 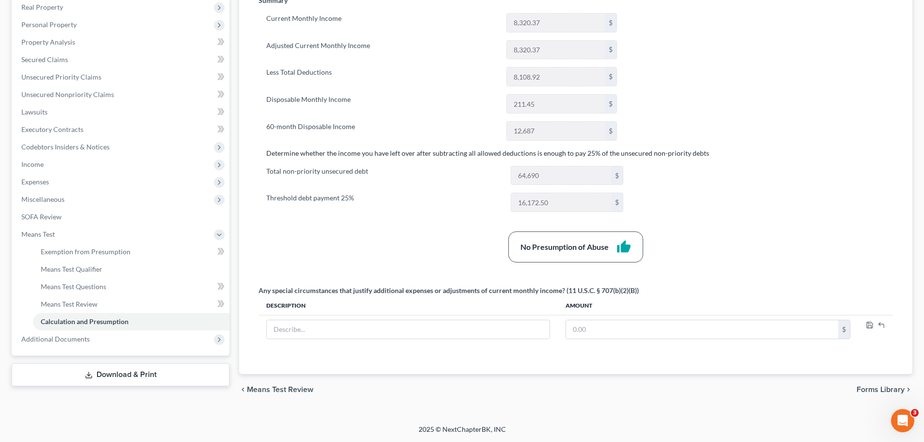 I want to click on span: Secured Claims, so click(x=45, y=59).